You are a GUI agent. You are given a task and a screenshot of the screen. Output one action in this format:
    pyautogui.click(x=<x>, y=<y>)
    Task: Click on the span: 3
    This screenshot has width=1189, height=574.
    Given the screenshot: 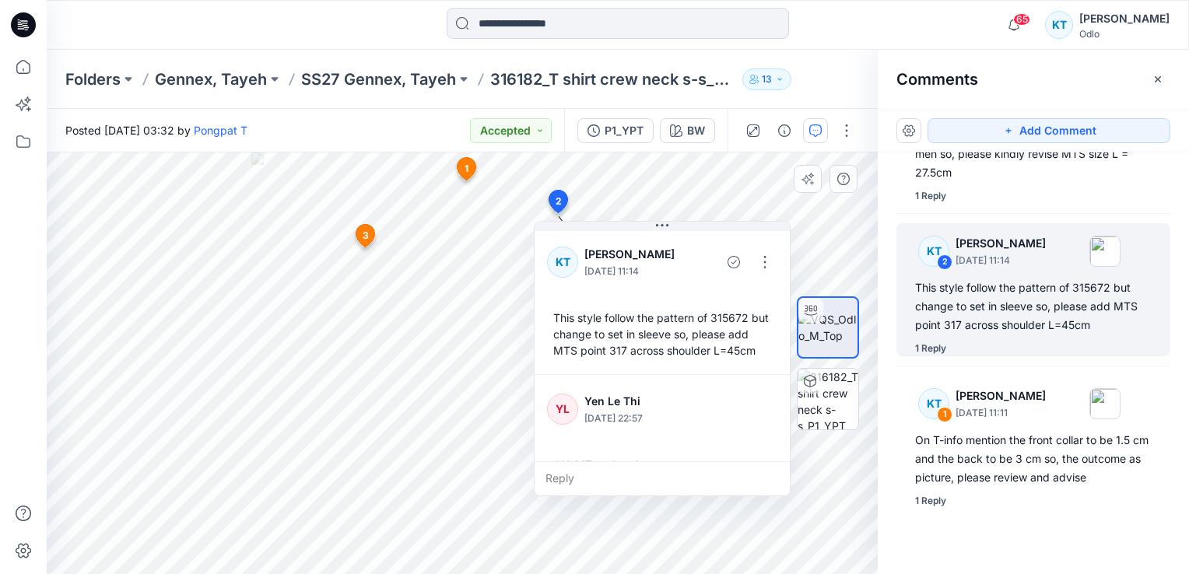 What is the action you would take?
    pyautogui.click(x=366, y=236)
    